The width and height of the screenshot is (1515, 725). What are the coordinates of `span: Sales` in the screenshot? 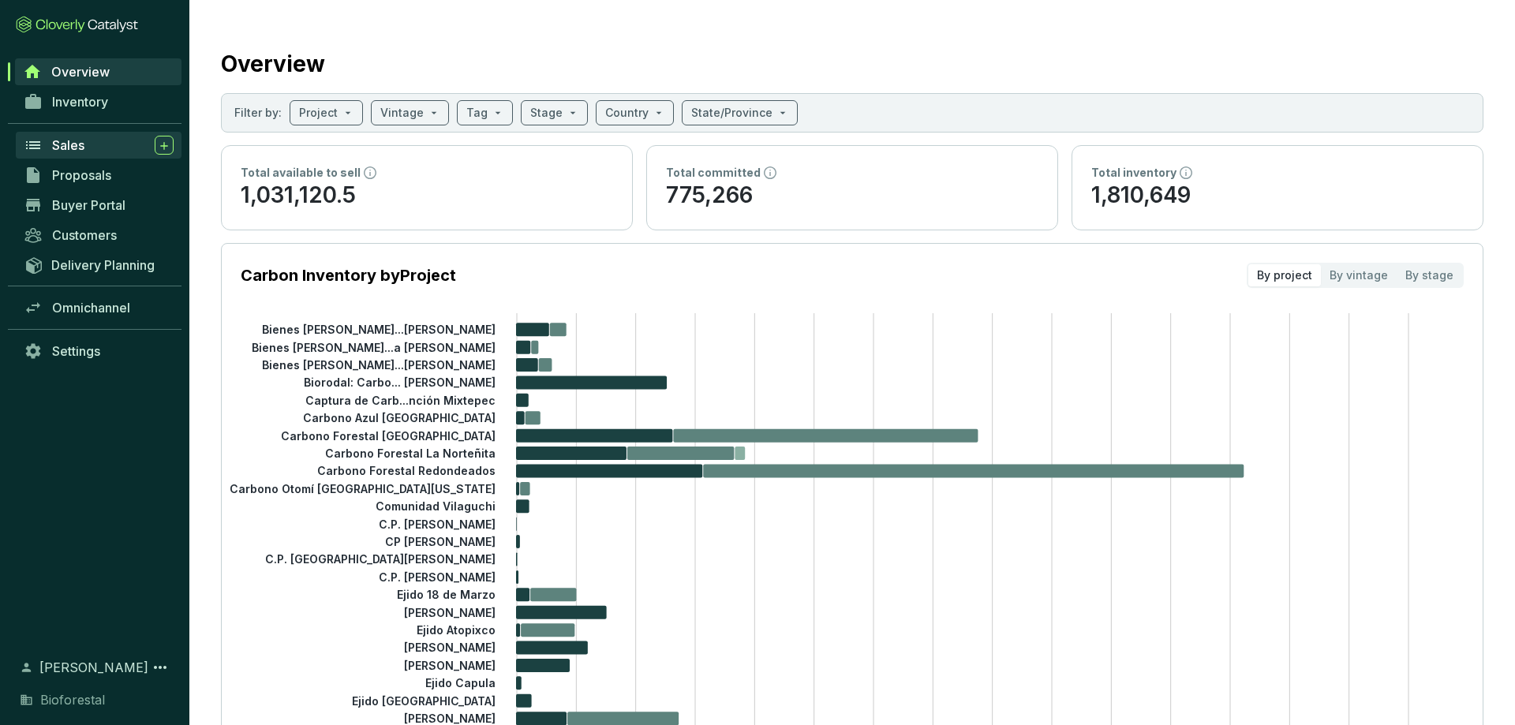 It's located at (68, 145).